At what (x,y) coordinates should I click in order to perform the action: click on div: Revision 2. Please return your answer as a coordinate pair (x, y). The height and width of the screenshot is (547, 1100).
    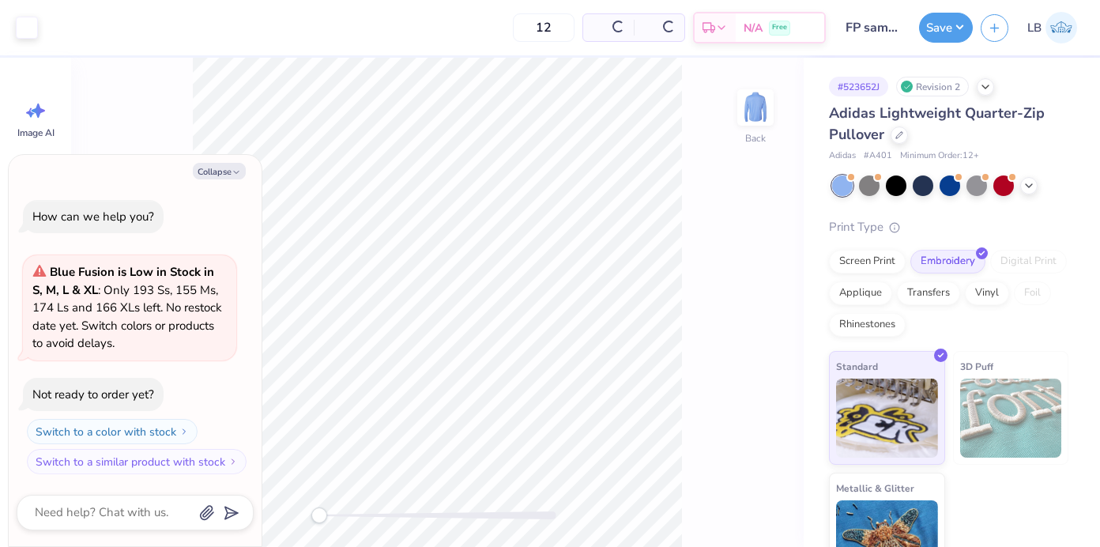
    Looking at the image, I should click on (933, 86).